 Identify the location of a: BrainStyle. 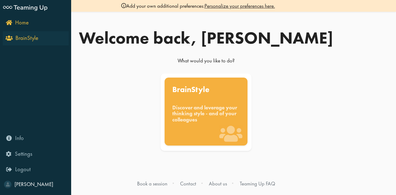
(36, 38).